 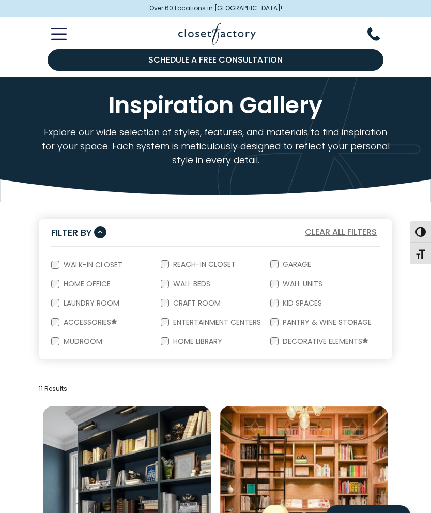 I want to click on button: Phone Number, so click(x=380, y=34).